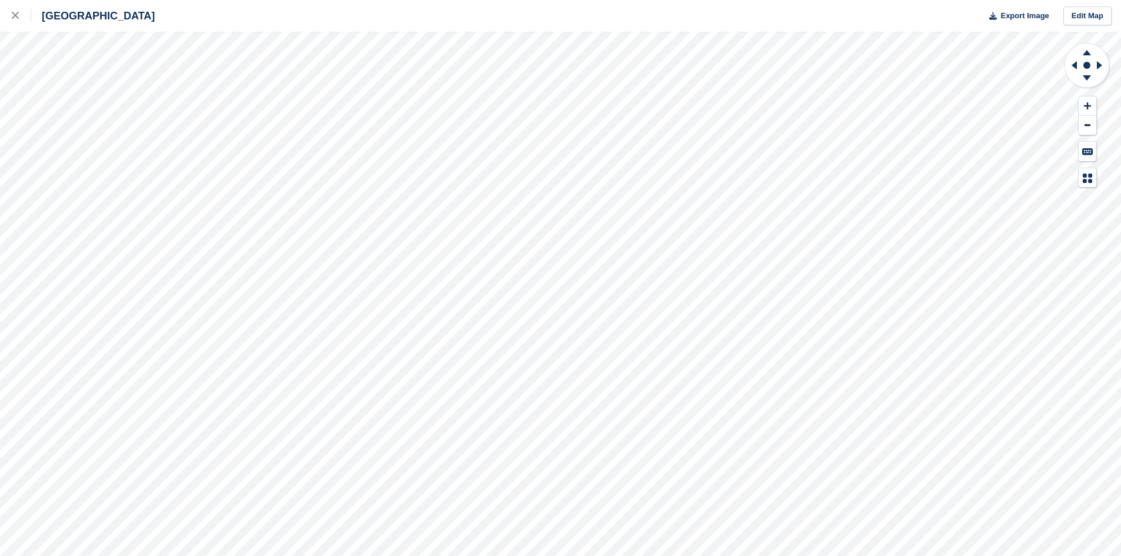 The image size is (1121, 556). I want to click on span: Export Image, so click(1024, 16).